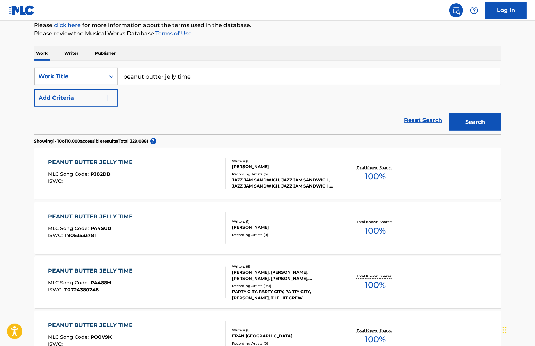 Image resolution: width=535 pixels, height=346 pixels. I want to click on div: Chat Widget, so click(518, 329).